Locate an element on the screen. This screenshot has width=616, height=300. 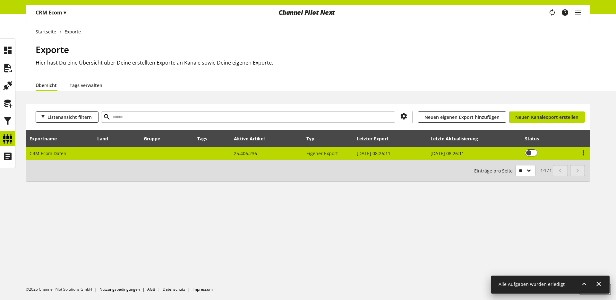
a: Startseite is located at coordinates (48, 31).